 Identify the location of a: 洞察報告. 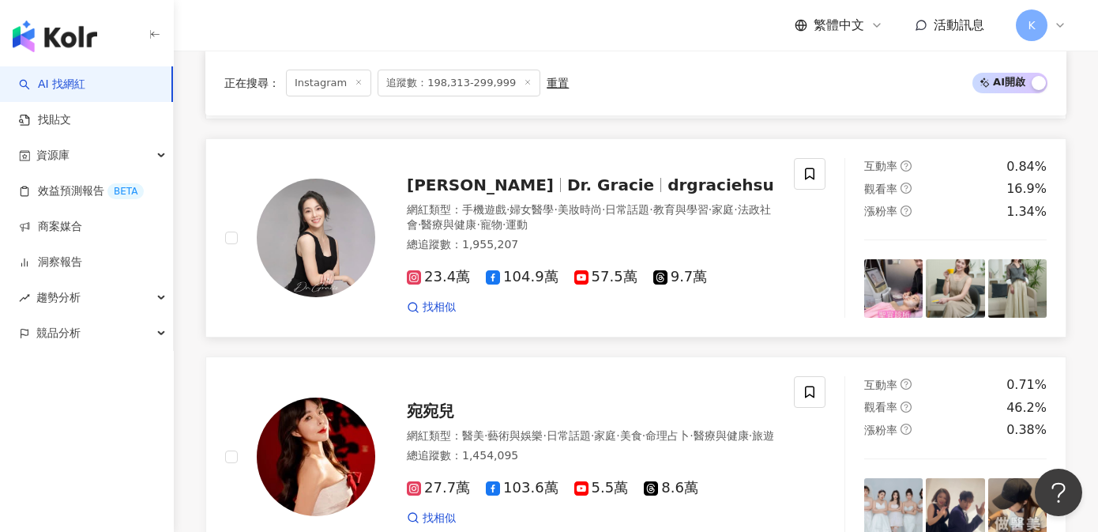
(51, 262).